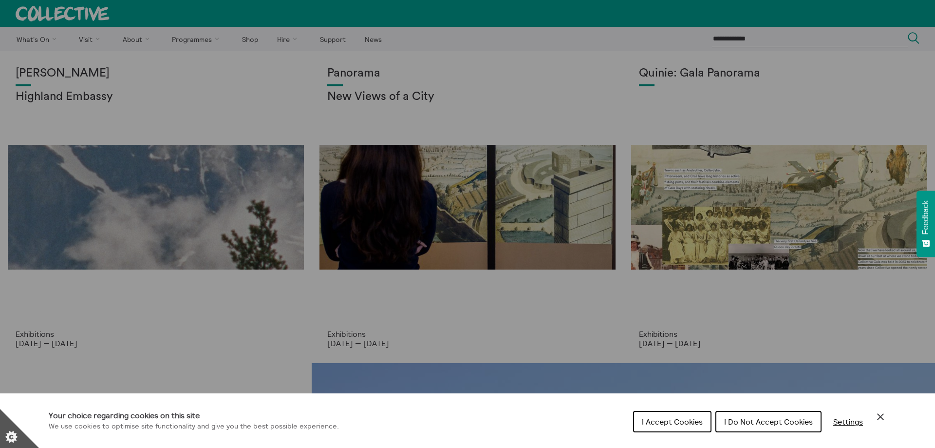 This screenshot has height=448, width=935. I want to click on span: Feedback, so click(926, 217).